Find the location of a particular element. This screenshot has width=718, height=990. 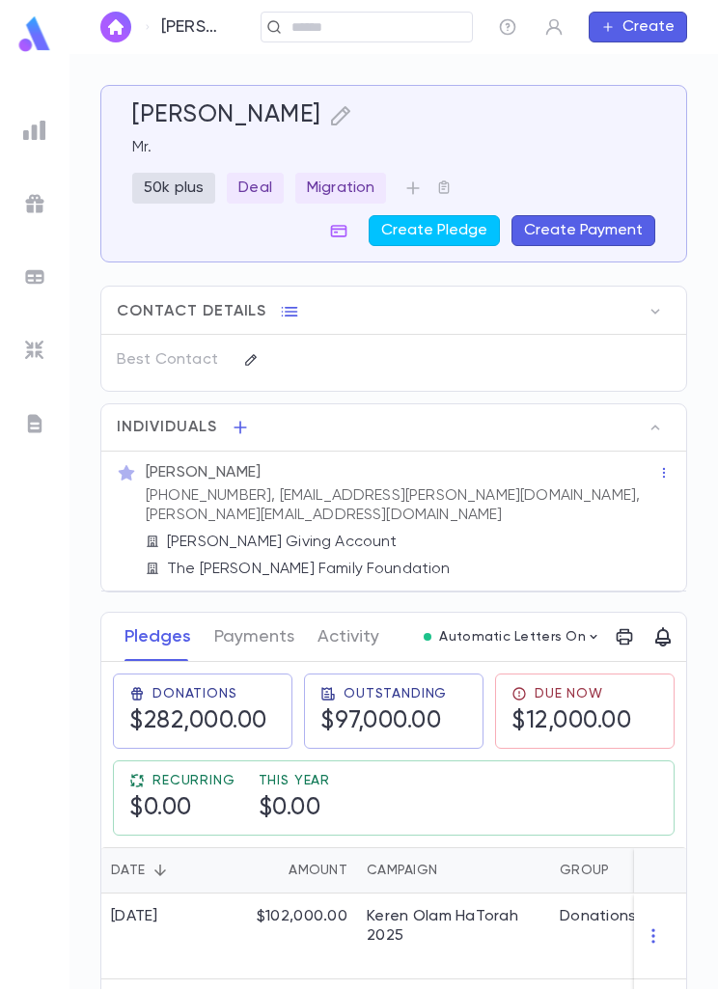

button: Create is located at coordinates (637, 27).